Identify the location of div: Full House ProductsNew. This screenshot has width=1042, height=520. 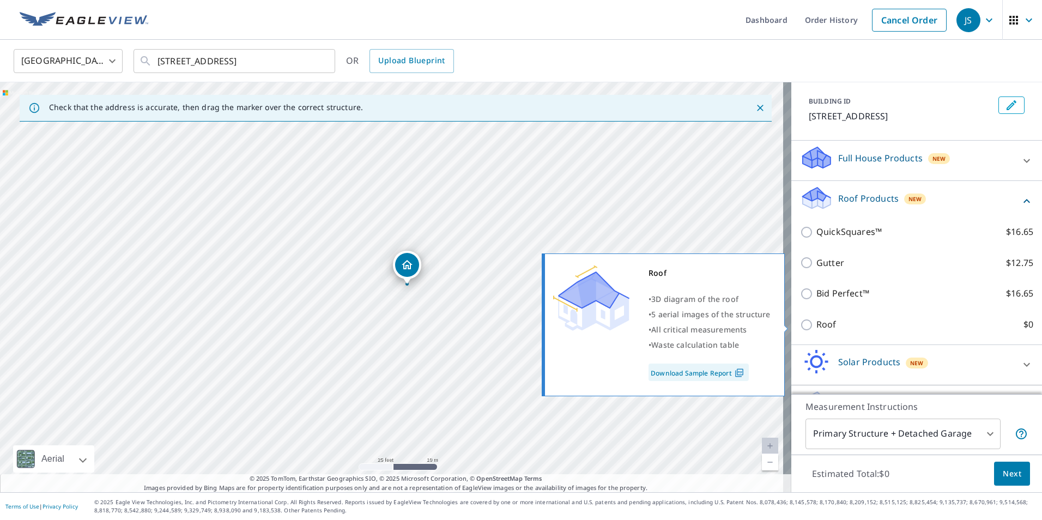
(916, 160).